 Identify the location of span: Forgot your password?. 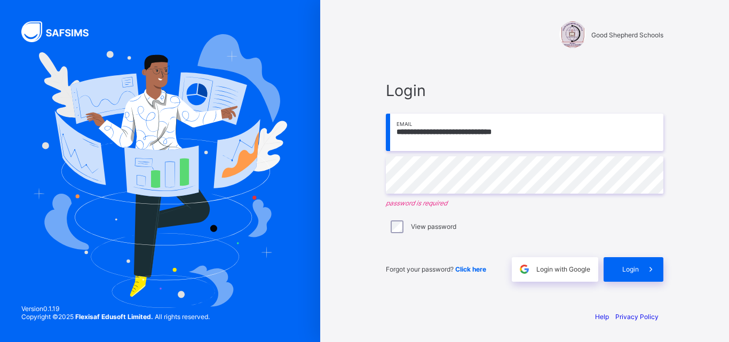
(436, 269).